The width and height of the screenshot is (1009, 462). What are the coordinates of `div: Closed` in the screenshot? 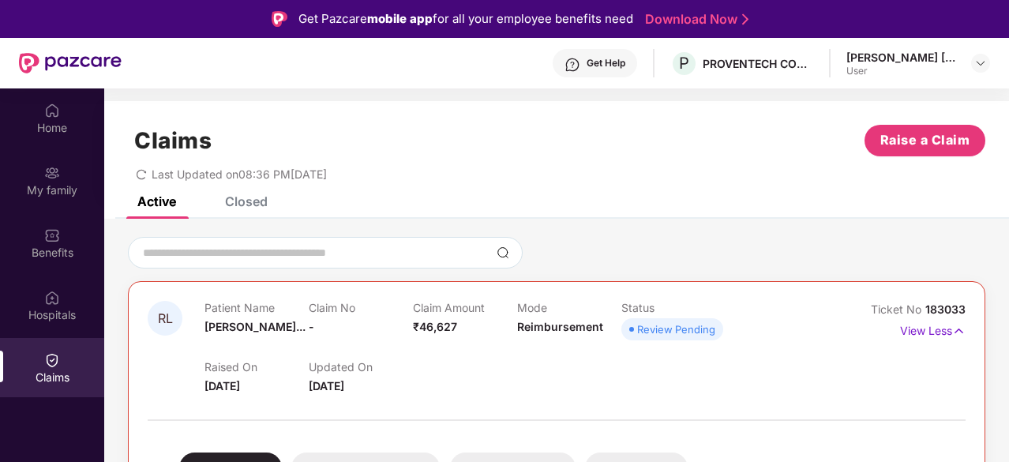 It's located at (246, 201).